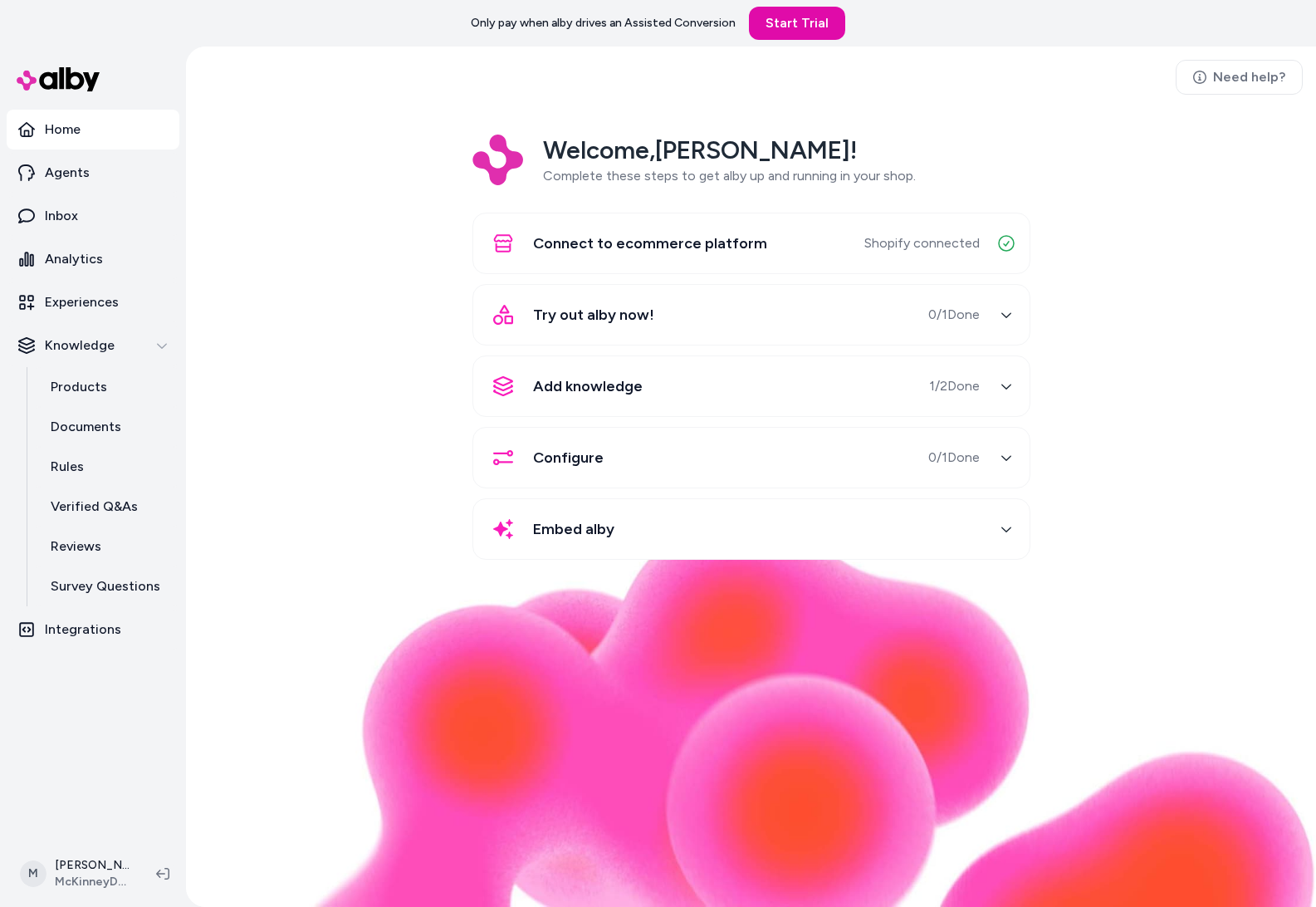 This screenshot has width=1316, height=907. I want to click on p: Documents, so click(85, 426).